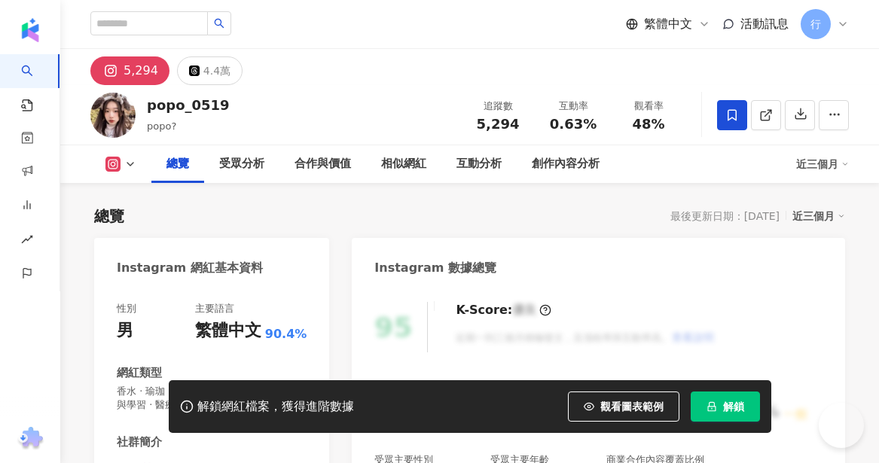  Describe the element at coordinates (816, 24) in the screenshot. I see `span: 行` at that location.